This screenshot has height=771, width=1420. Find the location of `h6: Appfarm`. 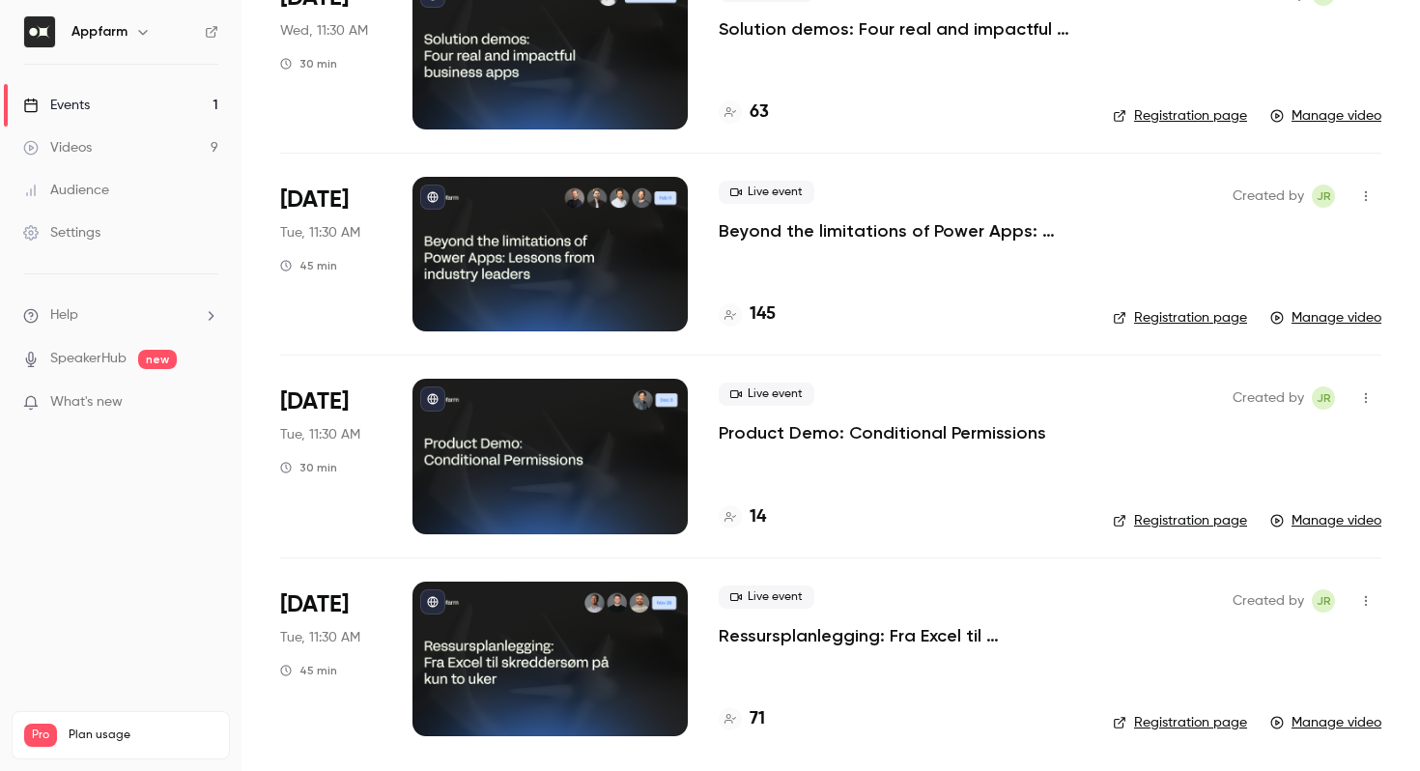

h6: Appfarm is located at coordinates (99, 32).